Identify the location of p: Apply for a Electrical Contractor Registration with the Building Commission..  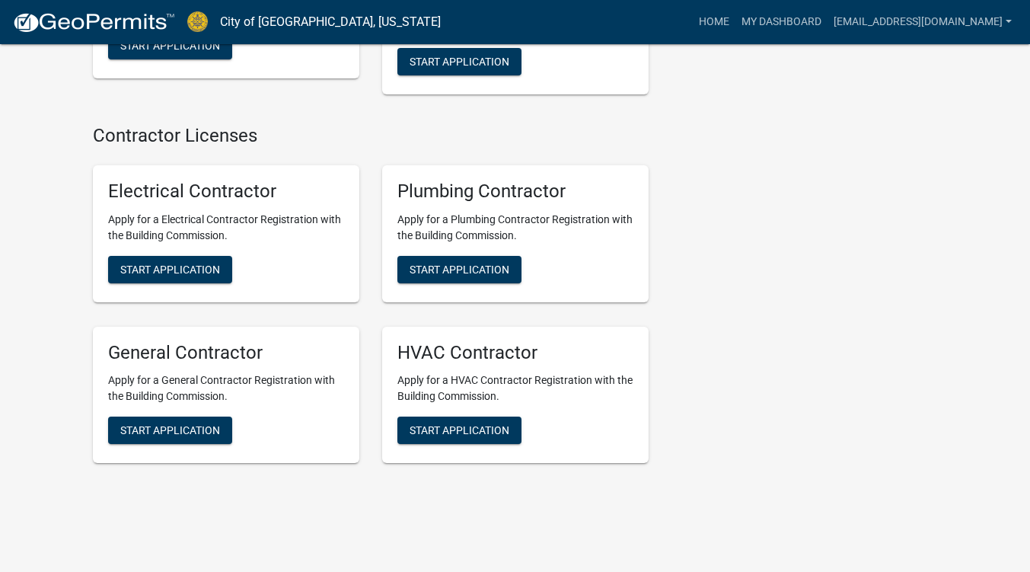
(226, 228).